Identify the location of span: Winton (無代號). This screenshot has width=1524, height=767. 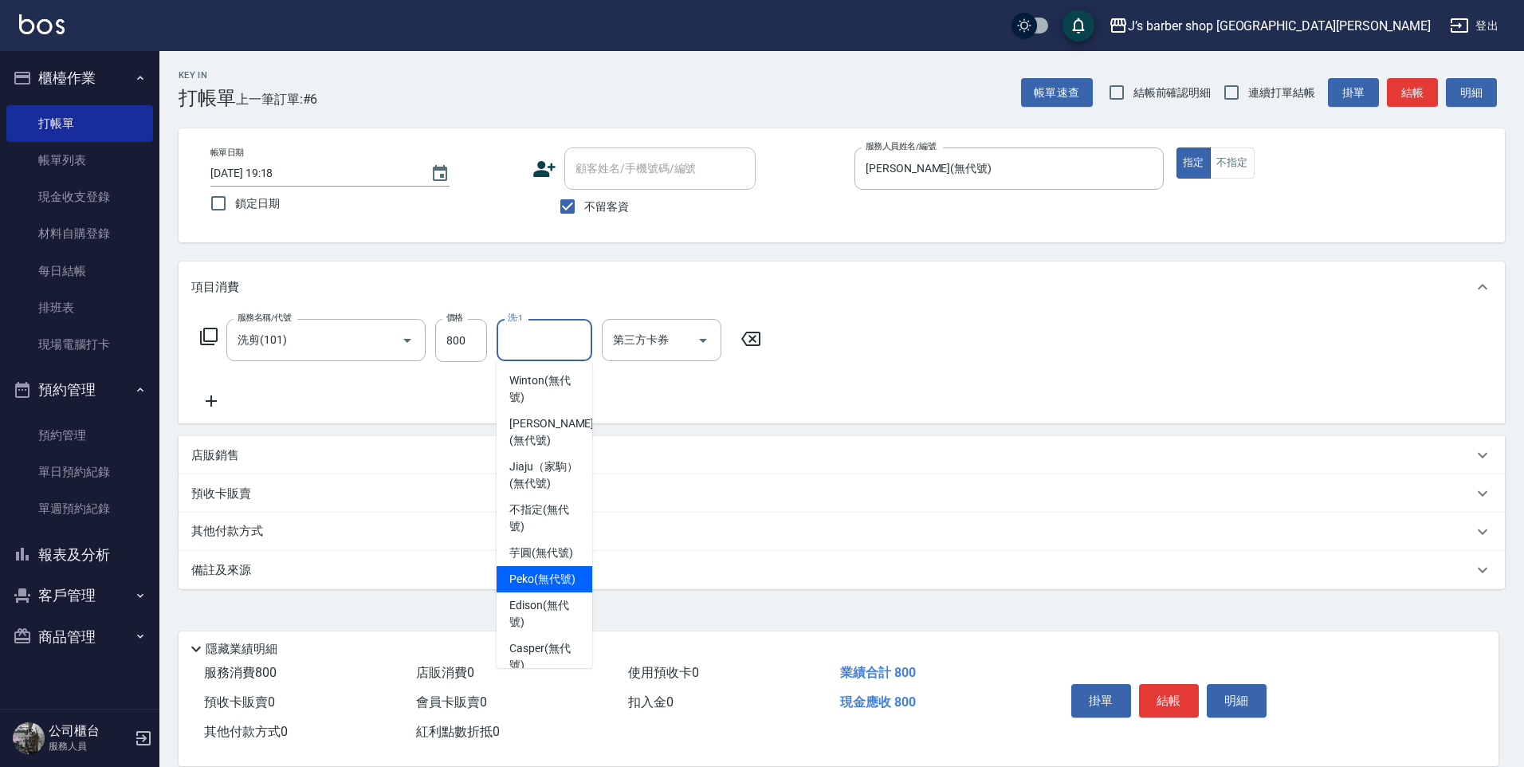
(544, 389).